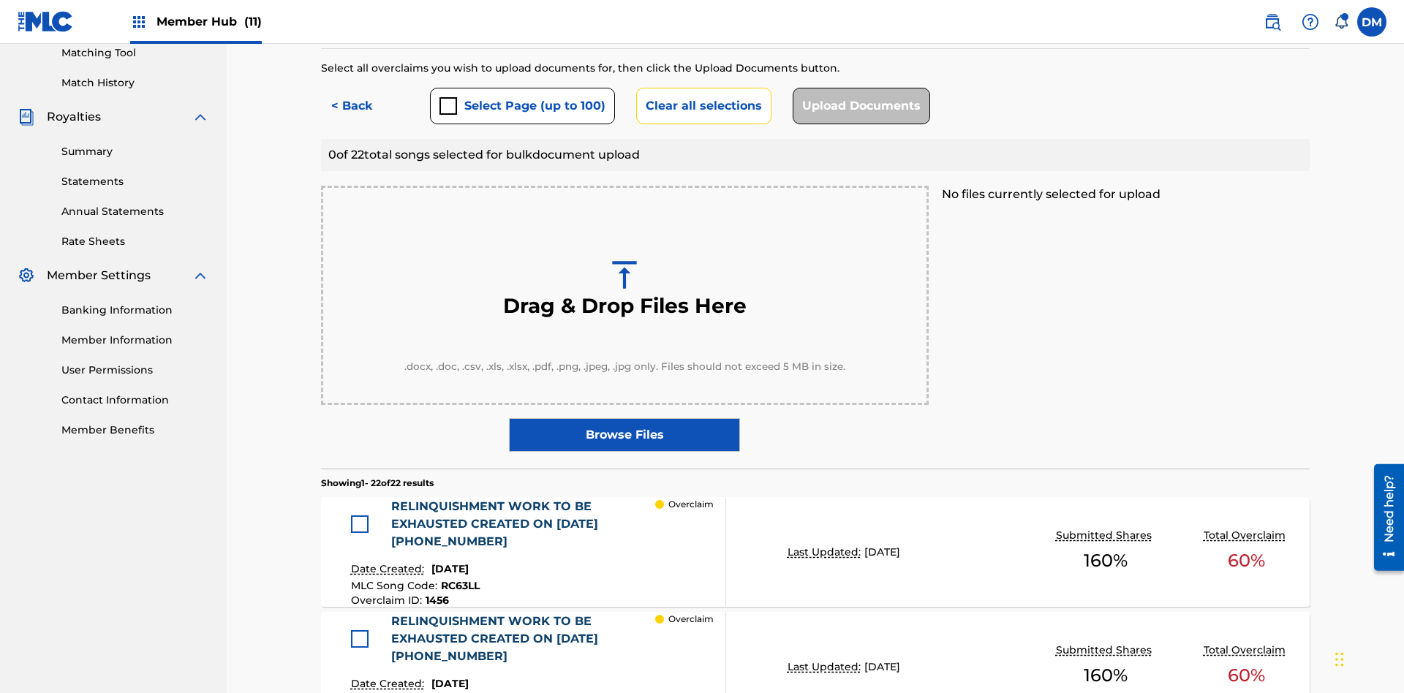 The height and width of the screenshot is (693, 1404). What do you see at coordinates (26, 276) in the screenshot?
I see `img: Member Settings` at bounding box center [26, 276].